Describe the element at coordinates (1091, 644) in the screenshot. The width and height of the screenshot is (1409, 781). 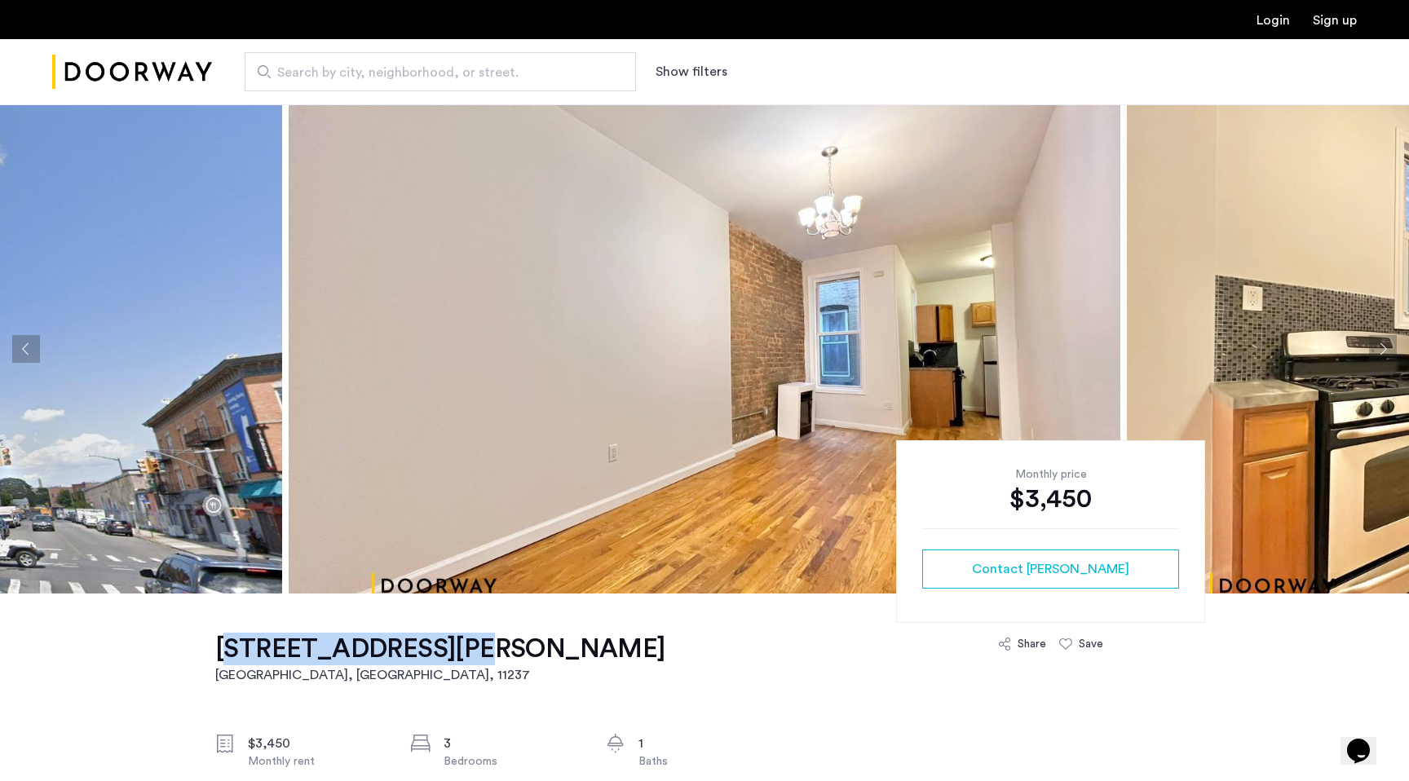
I see `div: Save` at that location.